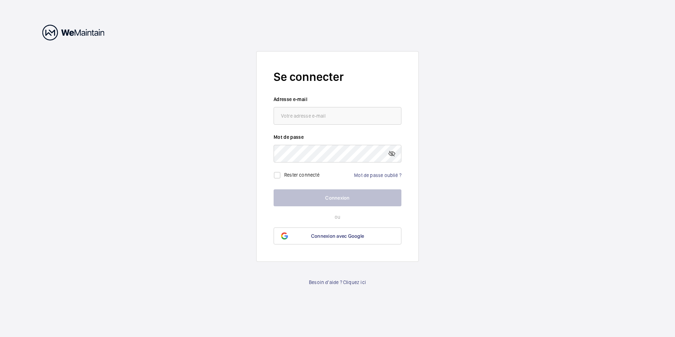 Image resolution: width=675 pixels, height=337 pixels. Describe the element at coordinates (338, 198) in the screenshot. I see `button: Connexion` at that location.